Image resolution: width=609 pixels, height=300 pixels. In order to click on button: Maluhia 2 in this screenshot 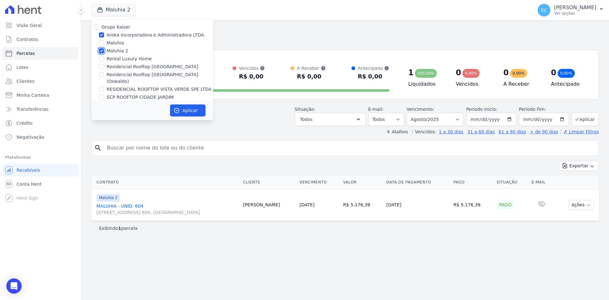, I will do `click(114, 10)`.